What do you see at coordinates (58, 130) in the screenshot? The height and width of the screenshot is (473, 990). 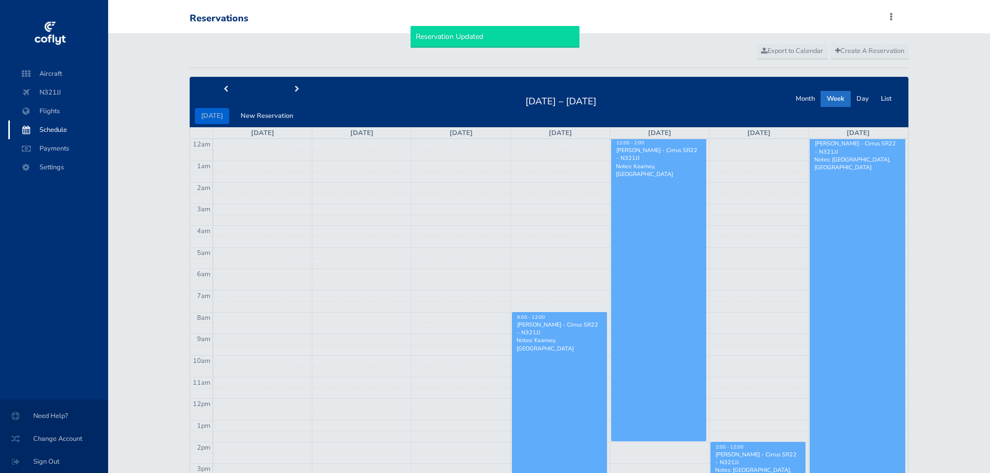 I see `span: Schedule` at bounding box center [58, 130].